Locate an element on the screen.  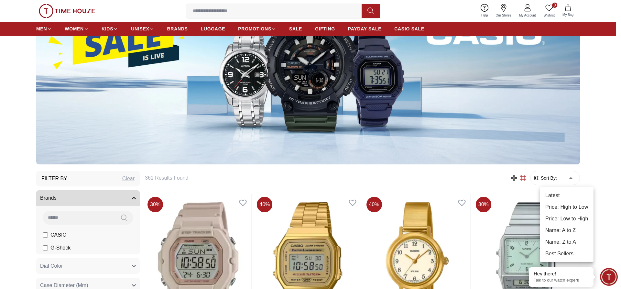
div: Chat Widget is located at coordinates (609, 277).